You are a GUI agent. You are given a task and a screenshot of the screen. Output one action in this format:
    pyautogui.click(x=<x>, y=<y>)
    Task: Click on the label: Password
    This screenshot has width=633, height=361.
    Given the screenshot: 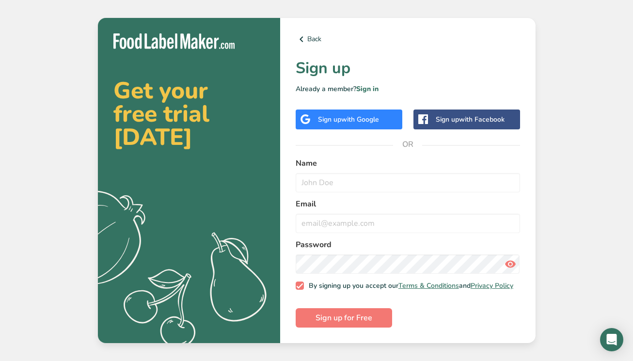 What is the action you would take?
    pyautogui.click(x=408, y=245)
    